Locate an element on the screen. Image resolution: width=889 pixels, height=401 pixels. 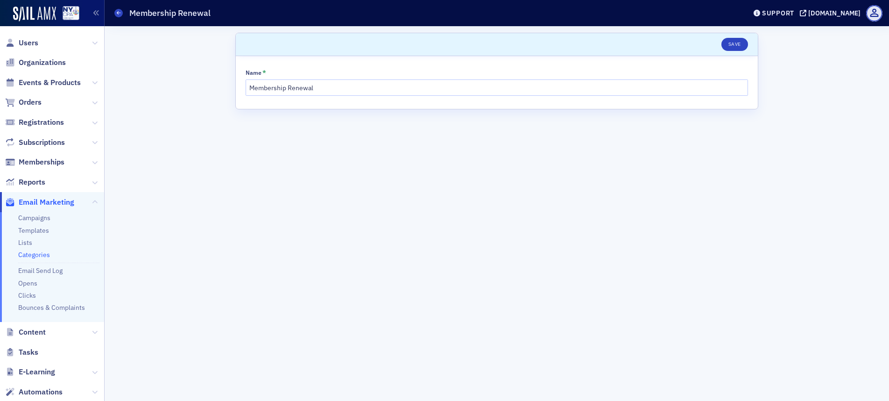
span: E-Learning is located at coordinates (37, 372).